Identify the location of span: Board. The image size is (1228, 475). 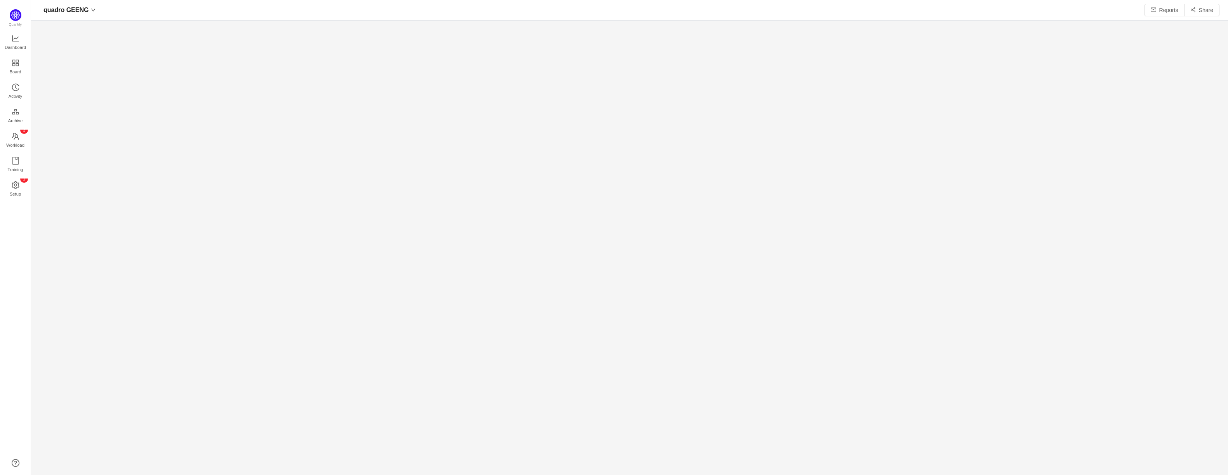
(16, 72).